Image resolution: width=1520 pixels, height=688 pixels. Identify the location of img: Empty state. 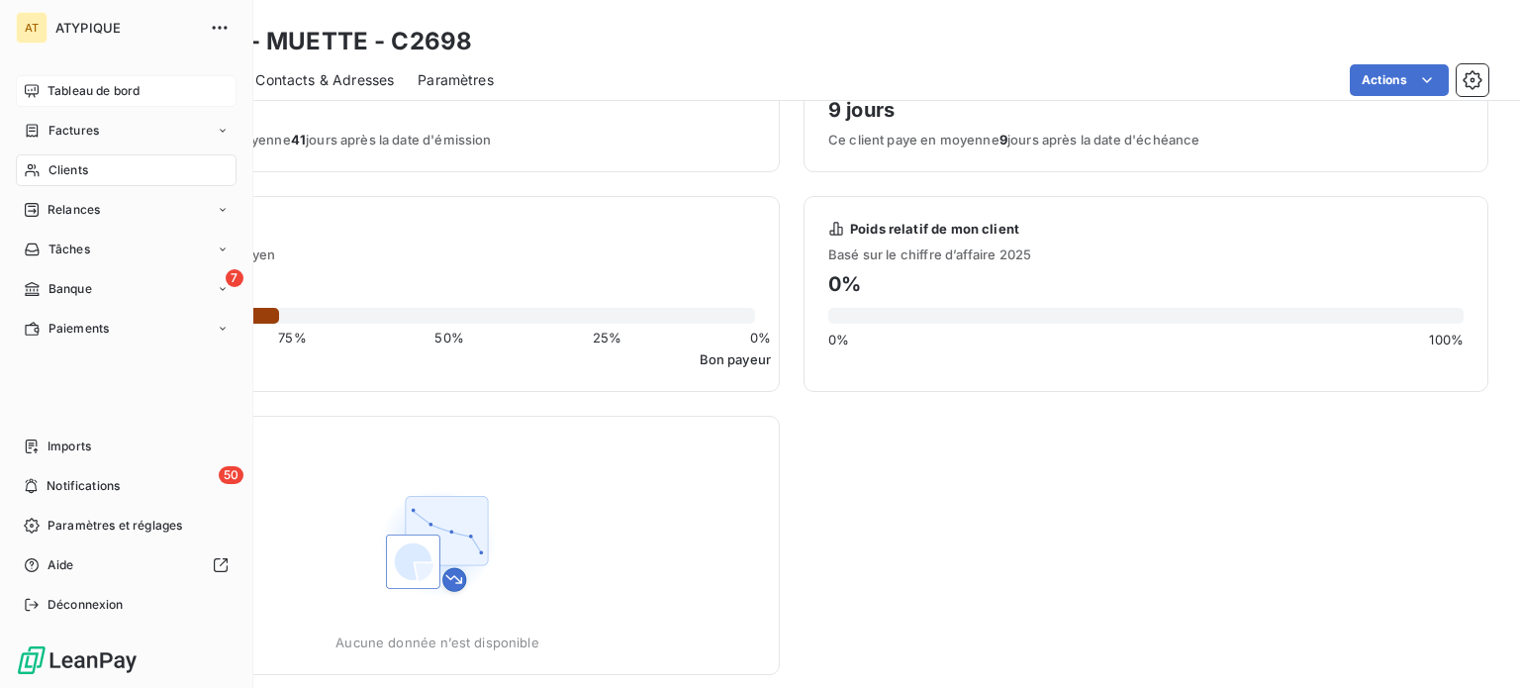
(437, 543).